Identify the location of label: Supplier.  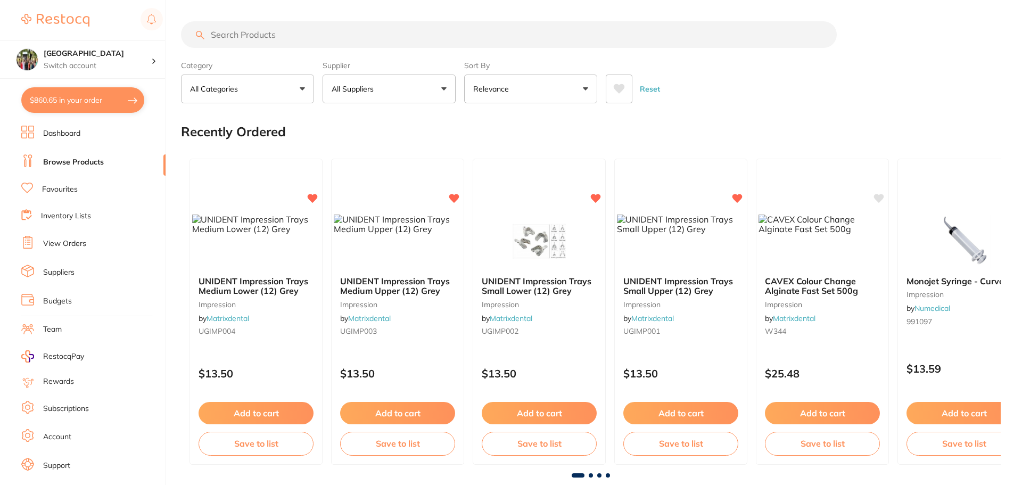
(389, 65).